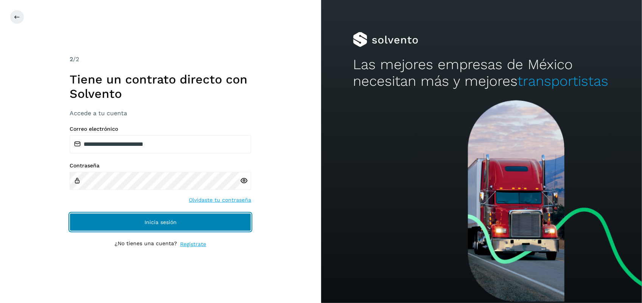 The width and height of the screenshot is (642, 303). Describe the element at coordinates (160, 113) in the screenshot. I see `h3: Accede a tu cuenta` at that location.